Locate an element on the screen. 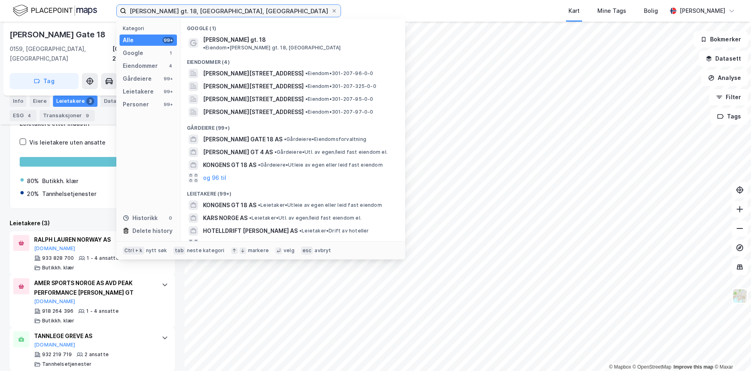 The height and width of the screenshot is (371, 751). div: tab is located at coordinates (179, 250).